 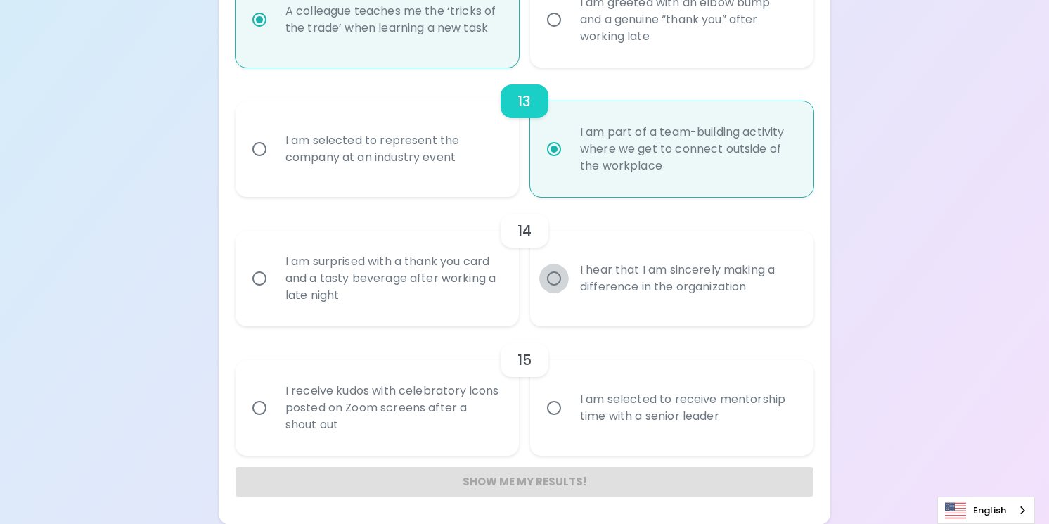 I want to click on div: Language, so click(x=985, y=510).